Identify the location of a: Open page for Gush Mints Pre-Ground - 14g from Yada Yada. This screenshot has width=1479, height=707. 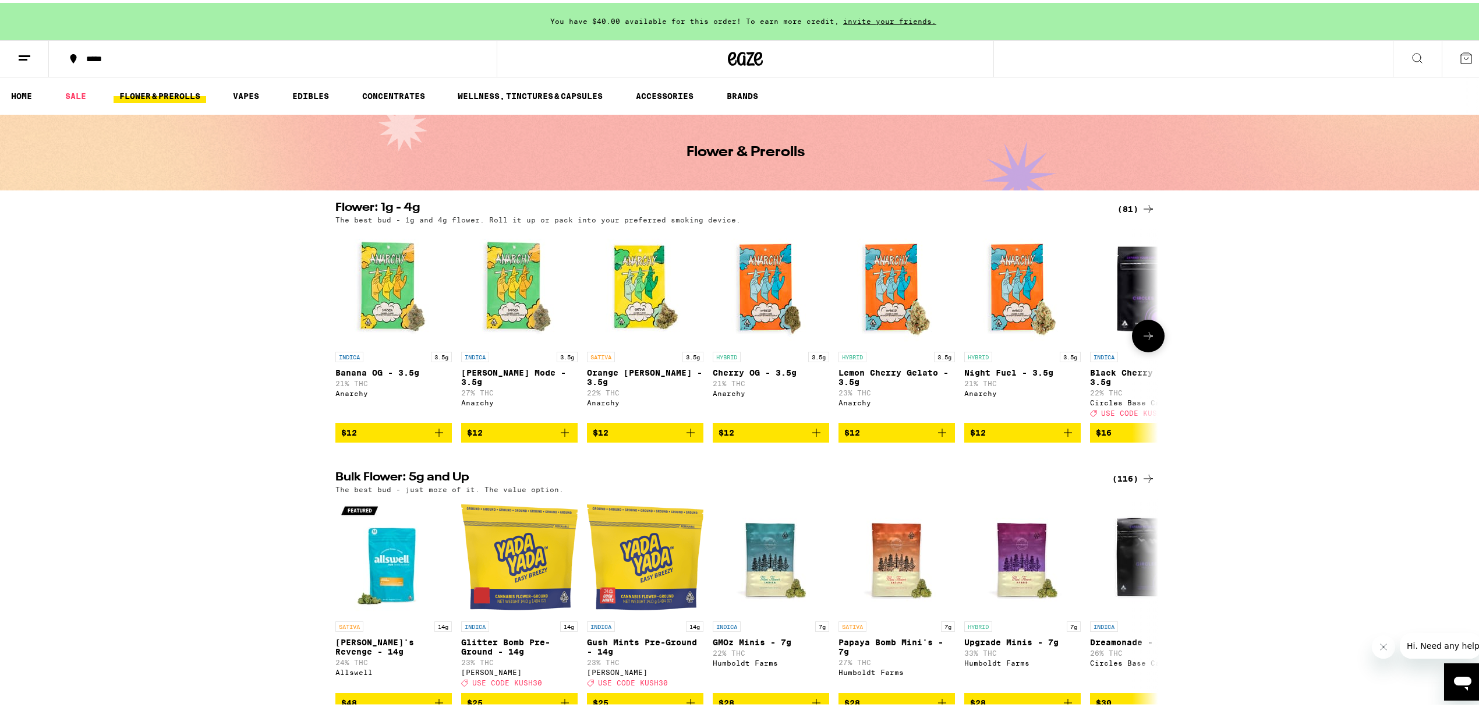
(645, 593).